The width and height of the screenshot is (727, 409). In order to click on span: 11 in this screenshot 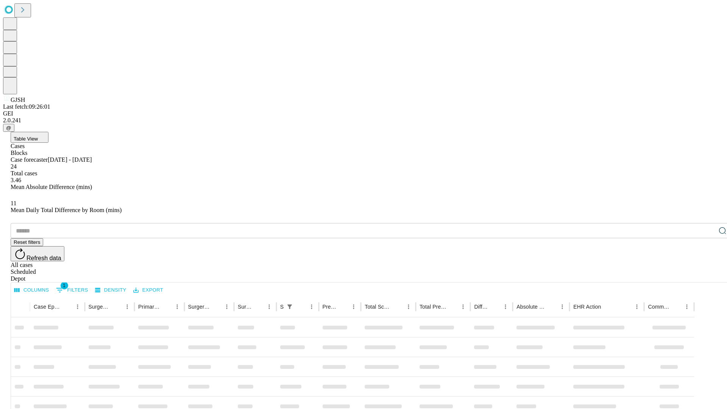, I will do `click(13, 203)`.